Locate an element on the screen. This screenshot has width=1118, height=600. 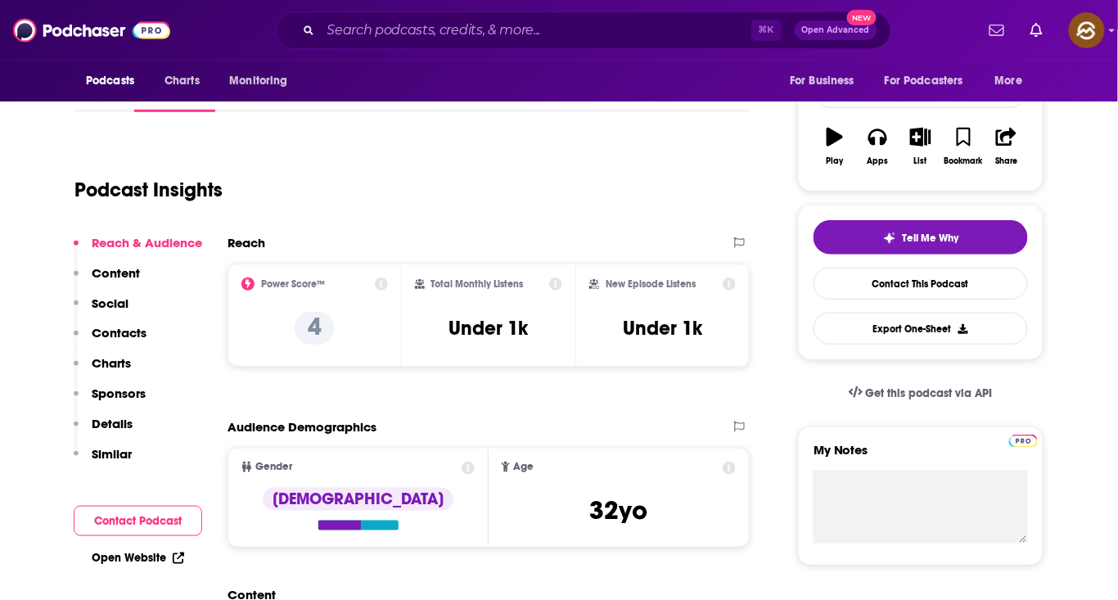
a: Charts is located at coordinates (182, 81).